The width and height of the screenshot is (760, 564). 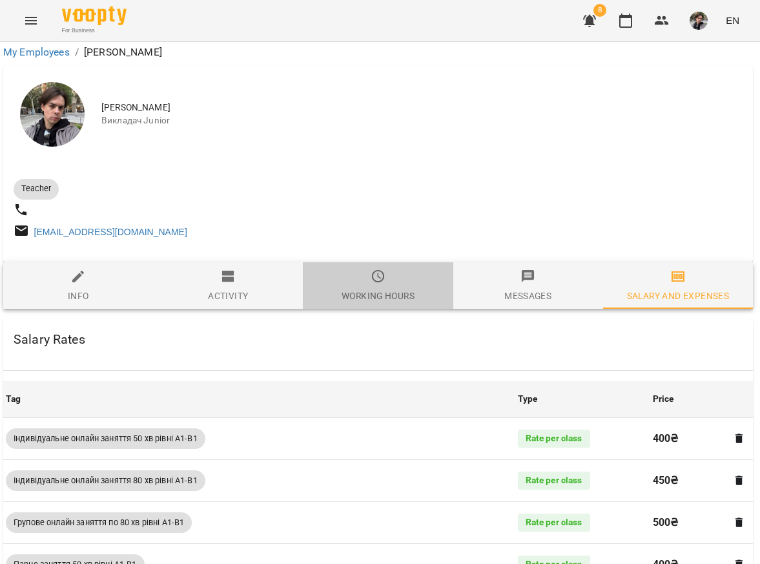 I want to click on span: Індивідуальне онлайн заняття 80 хв рівні А1-В1, so click(x=105, y=481).